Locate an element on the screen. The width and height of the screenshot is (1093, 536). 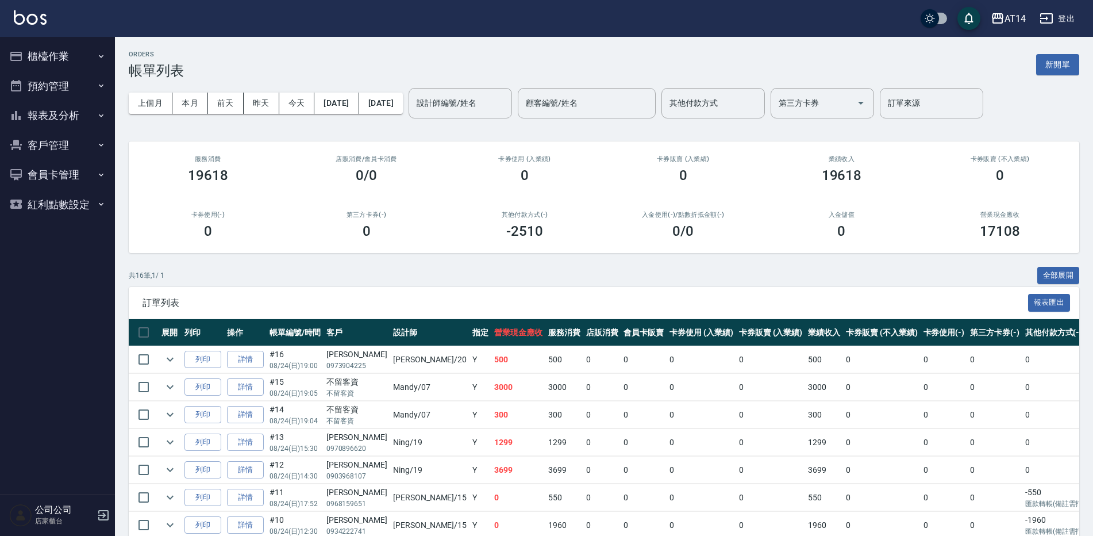
td: 500 is located at coordinates (519, 359).